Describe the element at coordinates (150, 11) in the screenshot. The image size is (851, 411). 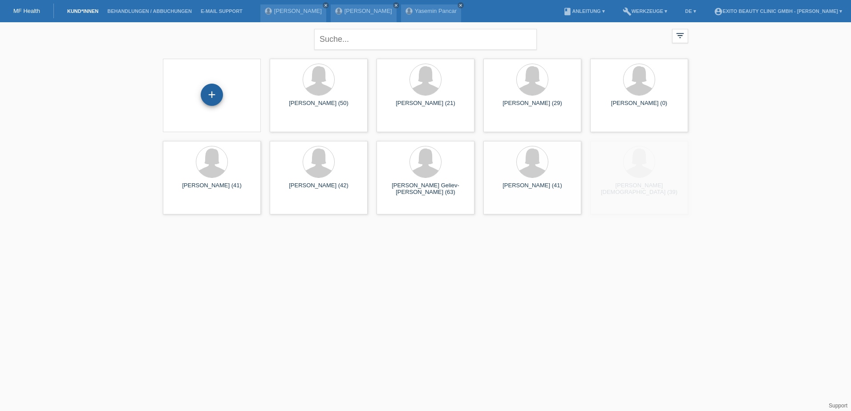
I see `a: Behandlungen / Abbuchungen` at that location.